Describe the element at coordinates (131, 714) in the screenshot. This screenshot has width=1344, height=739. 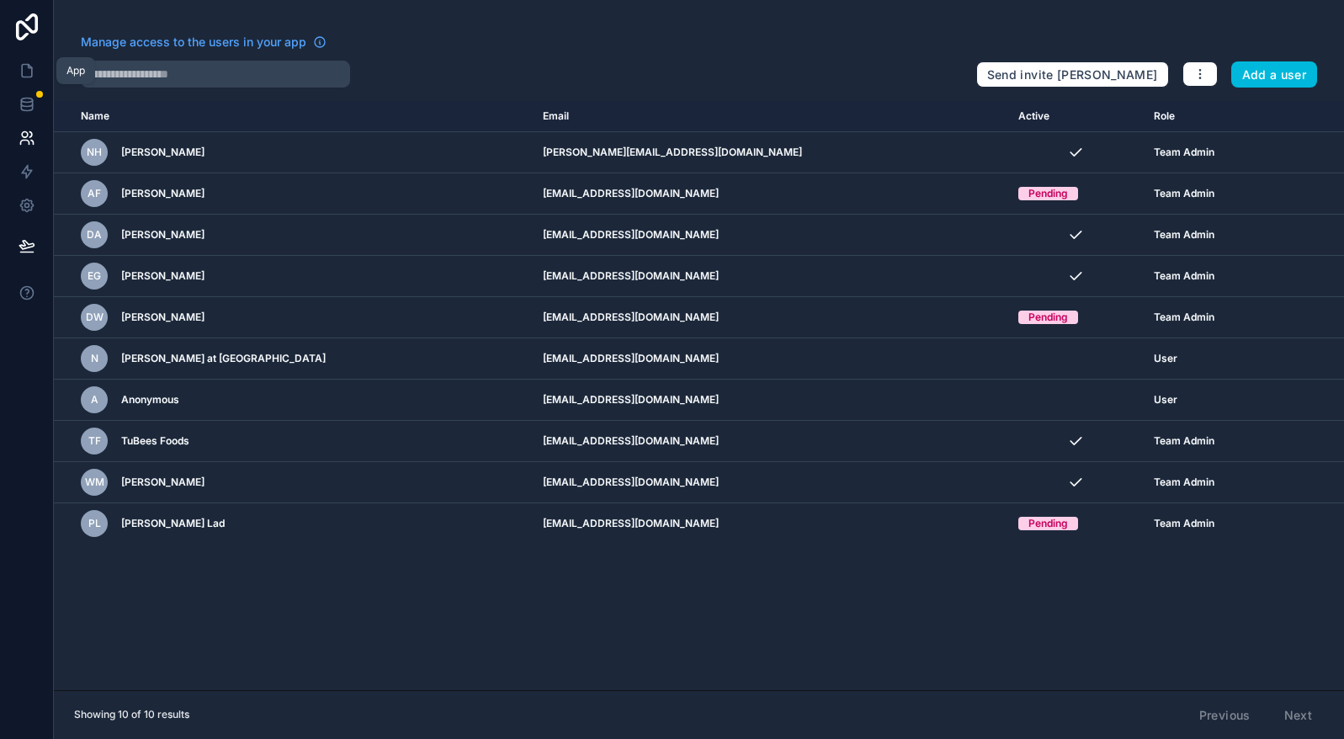
I see `span: Showing 10 of 10 results` at that location.